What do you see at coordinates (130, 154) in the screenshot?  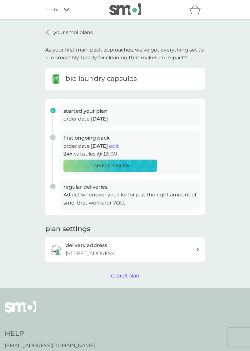 I see `p: 24x capsules @ £6.00` at bounding box center [130, 154].